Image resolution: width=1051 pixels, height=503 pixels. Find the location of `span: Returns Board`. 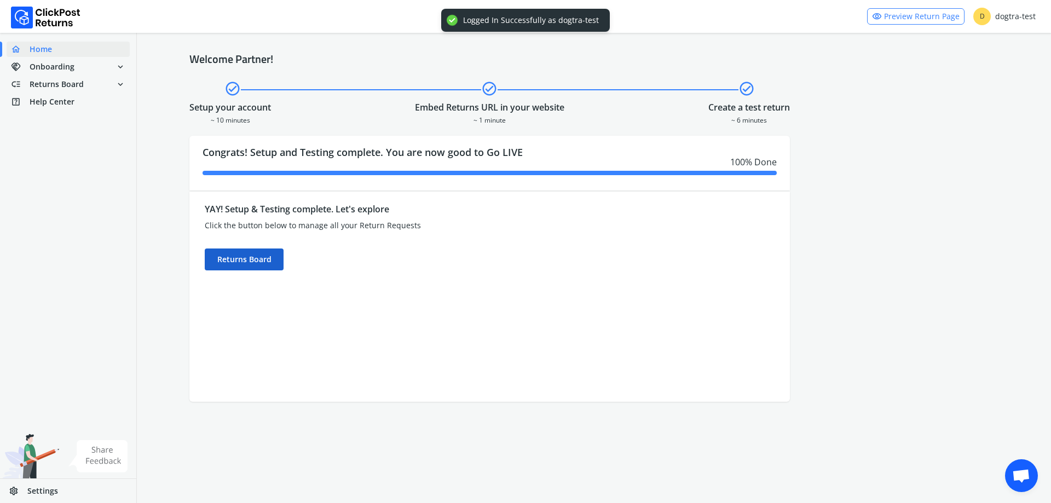

span: Returns Board is located at coordinates (56, 84).